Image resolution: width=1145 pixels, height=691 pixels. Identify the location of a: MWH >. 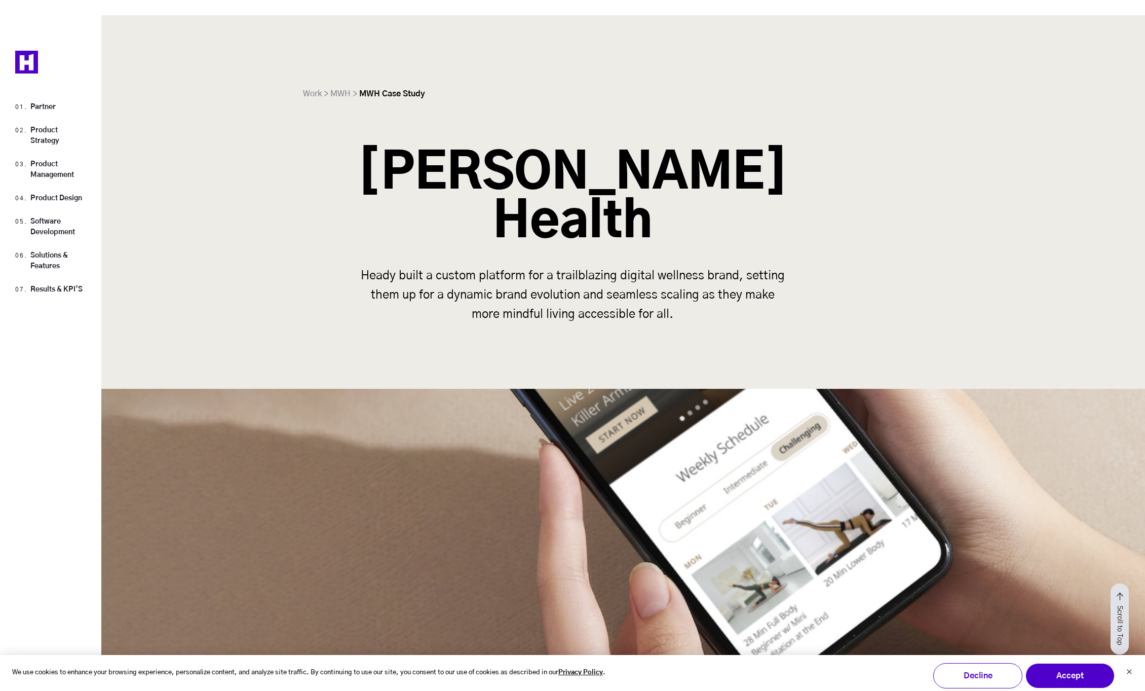
(344, 94).